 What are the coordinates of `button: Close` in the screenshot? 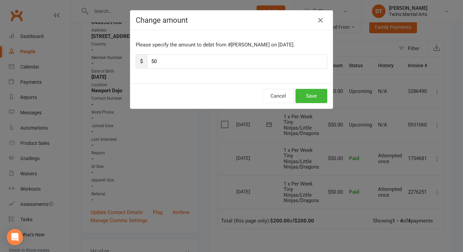 It's located at (321, 20).